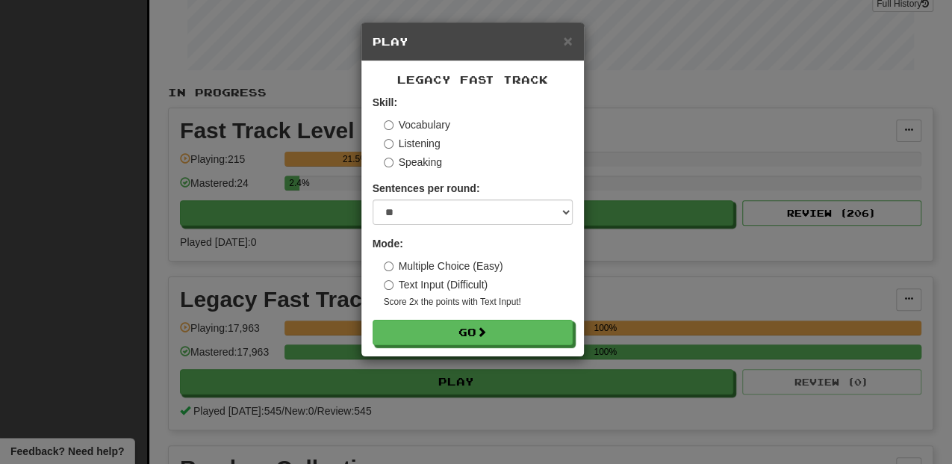 The width and height of the screenshot is (952, 464). Describe the element at coordinates (426, 188) in the screenshot. I see `label: Sentences per round:` at that location.